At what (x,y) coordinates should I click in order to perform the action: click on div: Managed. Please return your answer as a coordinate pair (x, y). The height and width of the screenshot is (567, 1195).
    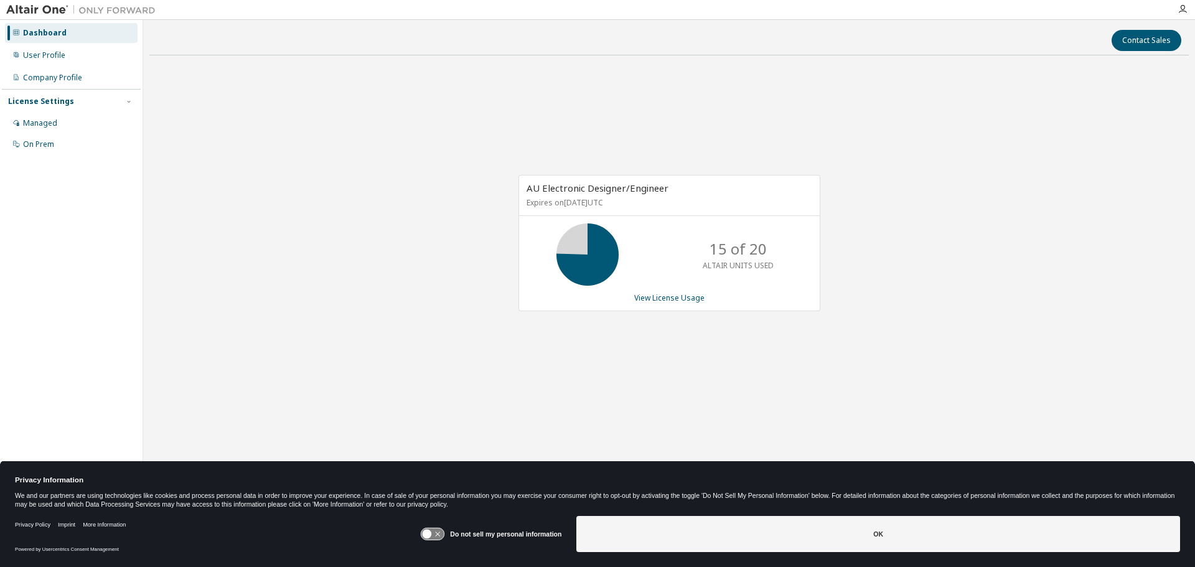
    Looking at the image, I should click on (40, 123).